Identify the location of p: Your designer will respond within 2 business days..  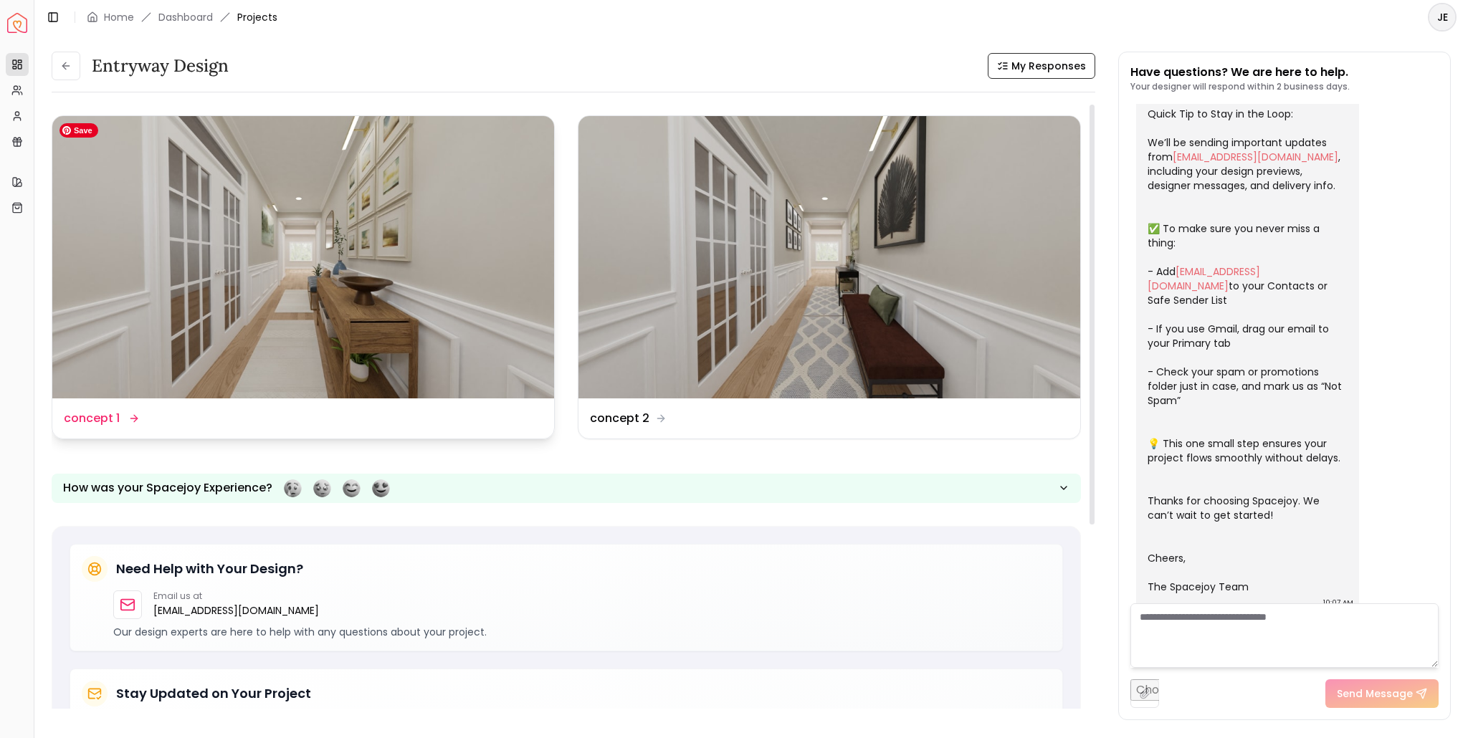
(1240, 87).